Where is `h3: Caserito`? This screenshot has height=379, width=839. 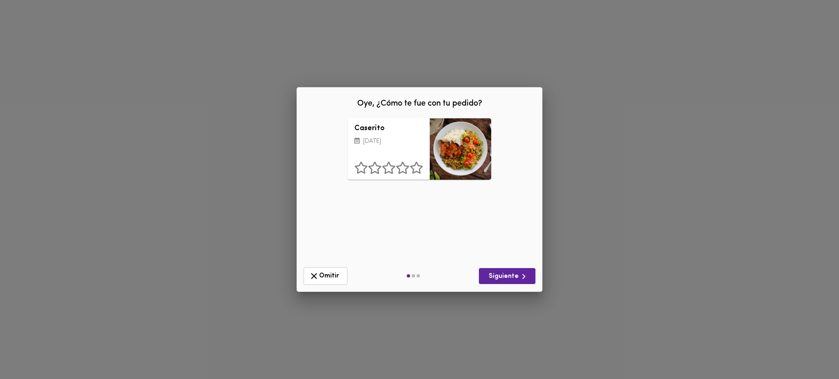
h3: Caserito is located at coordinates (389, 129).